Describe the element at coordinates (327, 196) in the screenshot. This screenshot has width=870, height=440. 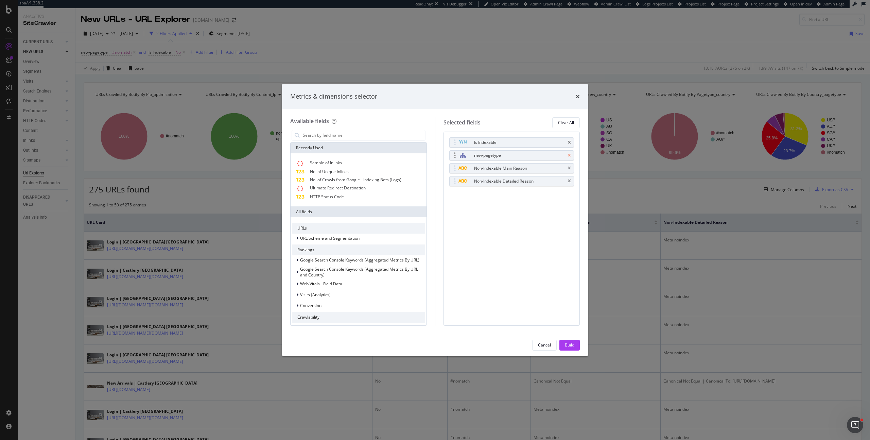
I see `span: HTTP Status Code` at that location.